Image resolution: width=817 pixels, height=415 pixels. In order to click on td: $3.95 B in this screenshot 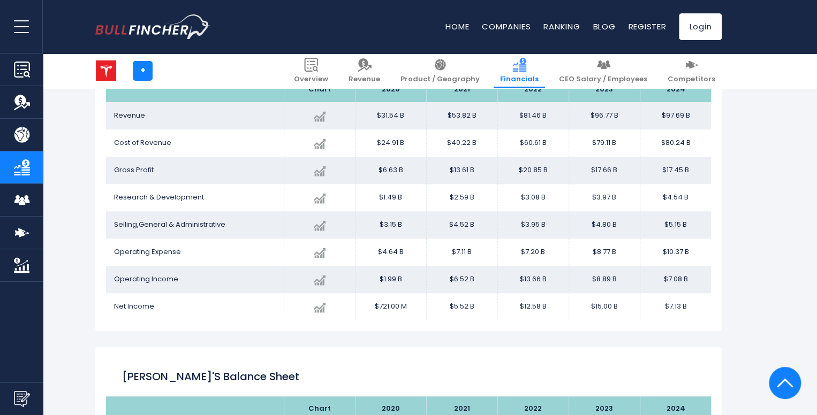, I will do `click(533, 225)`.